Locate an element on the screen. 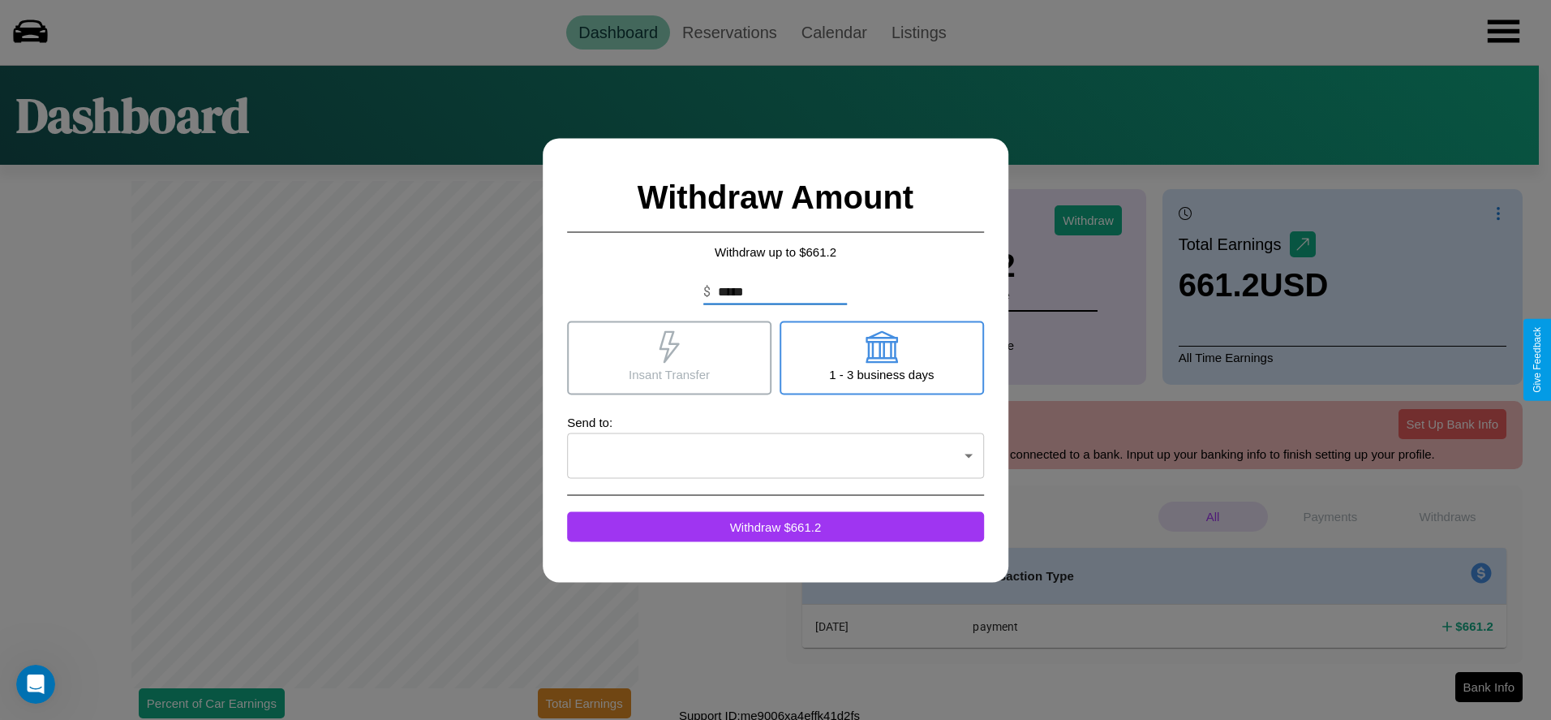  p: Send to: is located at coordinates (776, 421).